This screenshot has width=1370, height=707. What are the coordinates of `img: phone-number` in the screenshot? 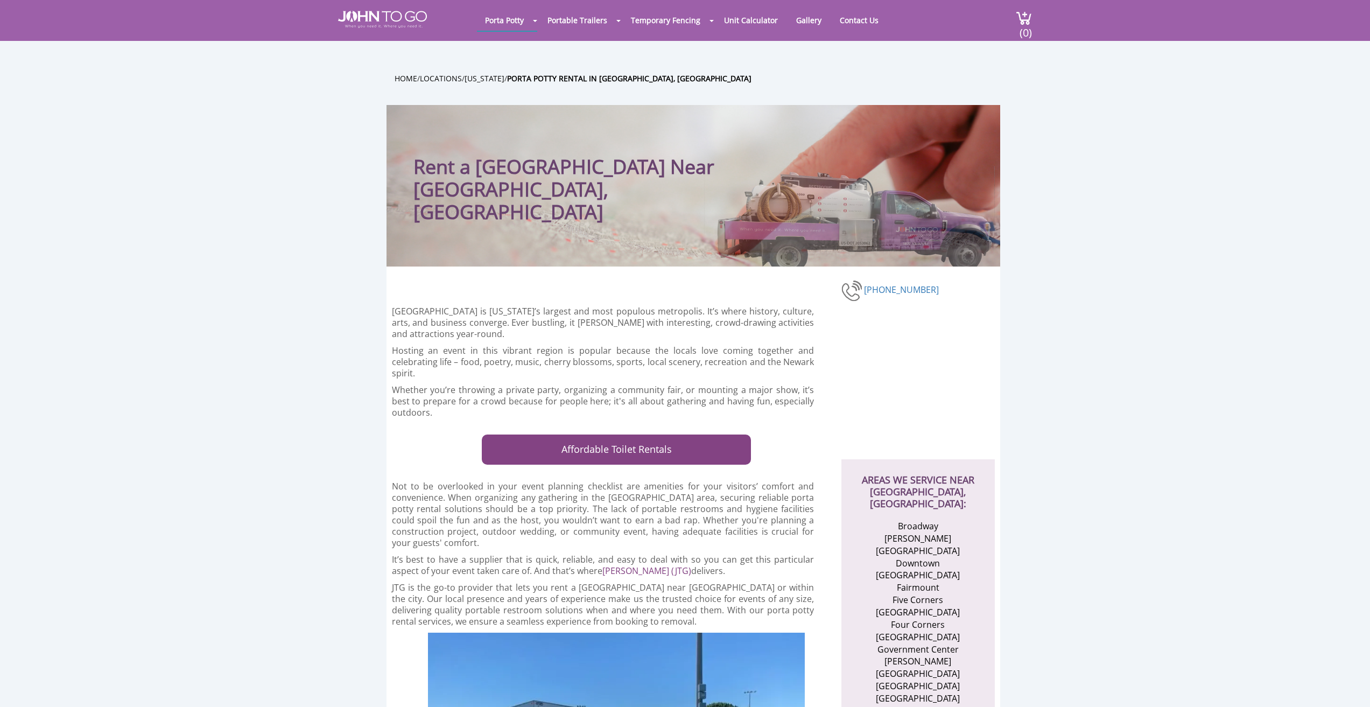 It's located at (853, 291).